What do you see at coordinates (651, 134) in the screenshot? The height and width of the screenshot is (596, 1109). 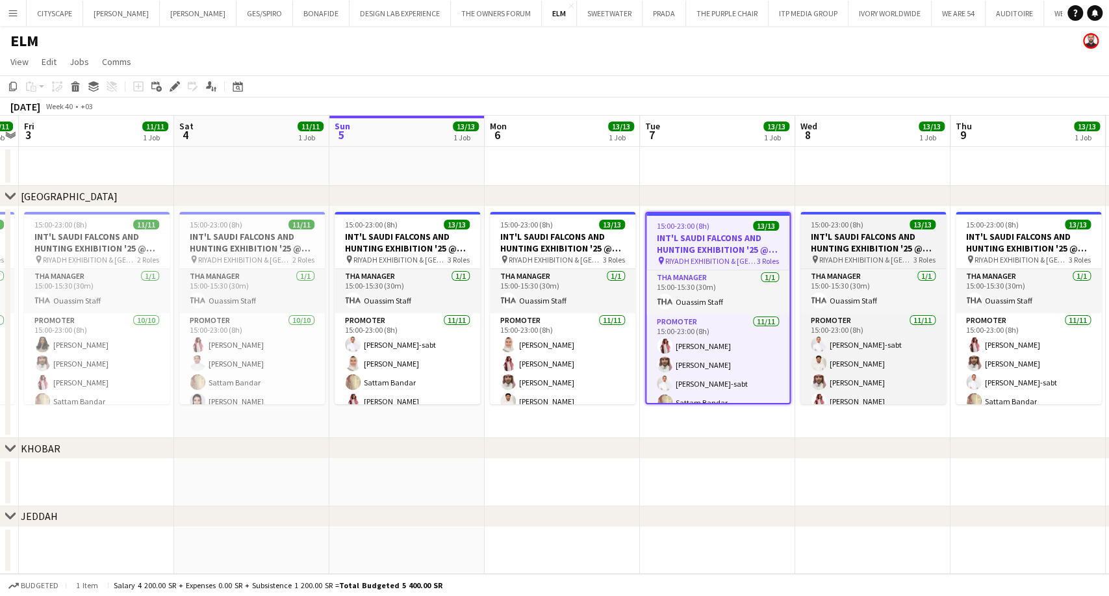 I see `span: 7` at bounding box center [651, 134].